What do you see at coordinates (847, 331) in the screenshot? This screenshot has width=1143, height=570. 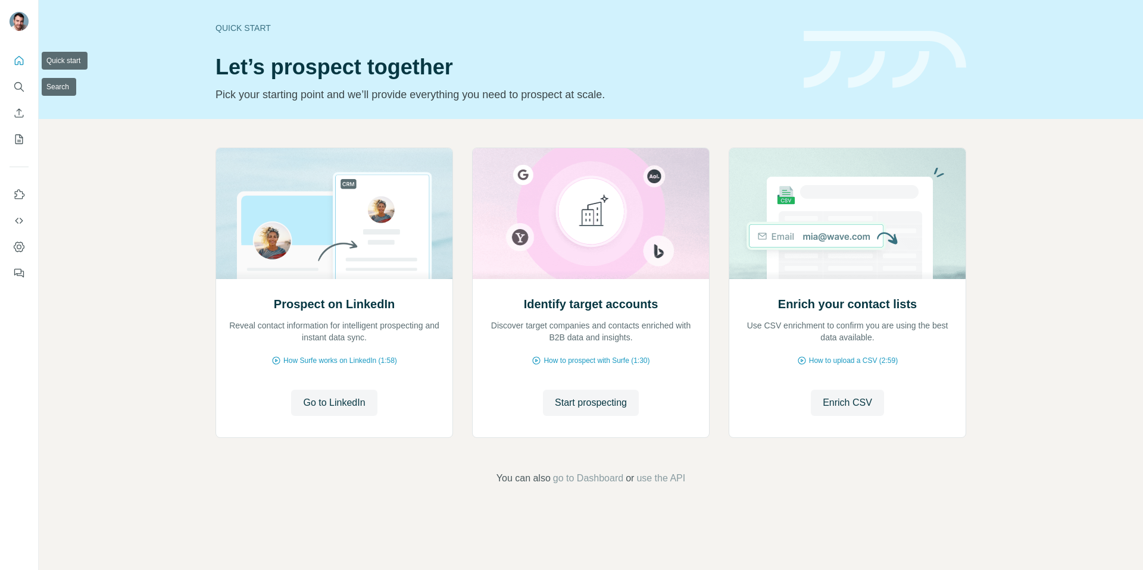 I see `p: Use CSV enrichment to confirm you are using the best data available.` at bounding box center [847, 331].